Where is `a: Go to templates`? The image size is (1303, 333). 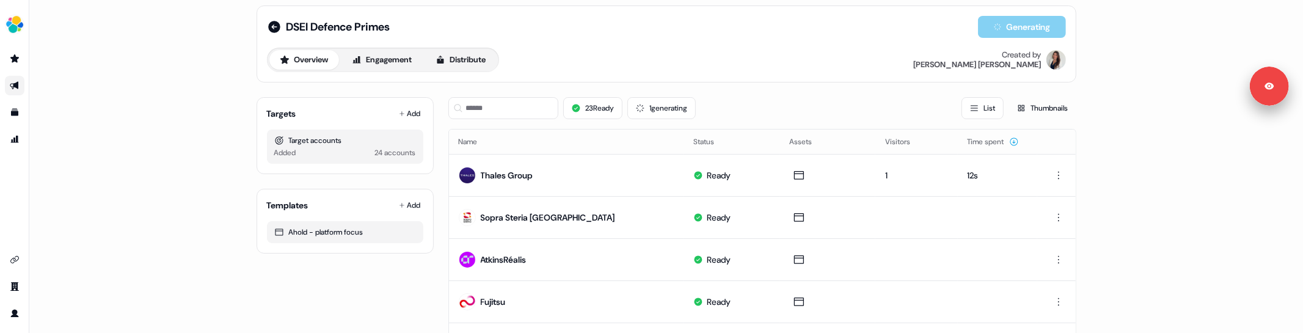 a: Go to templates is located at coordinates (15, 112).